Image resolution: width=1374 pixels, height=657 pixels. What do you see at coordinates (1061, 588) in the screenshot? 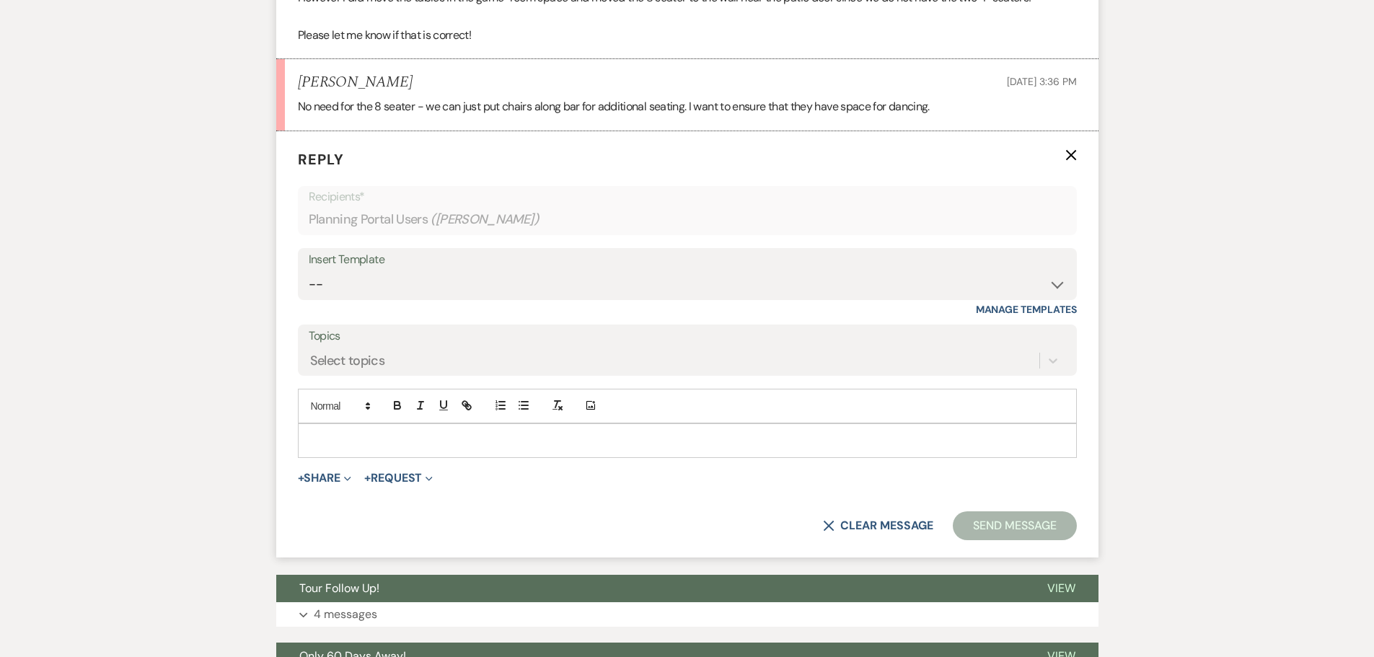
I see `span: View` at bounding box center [1061, 588].